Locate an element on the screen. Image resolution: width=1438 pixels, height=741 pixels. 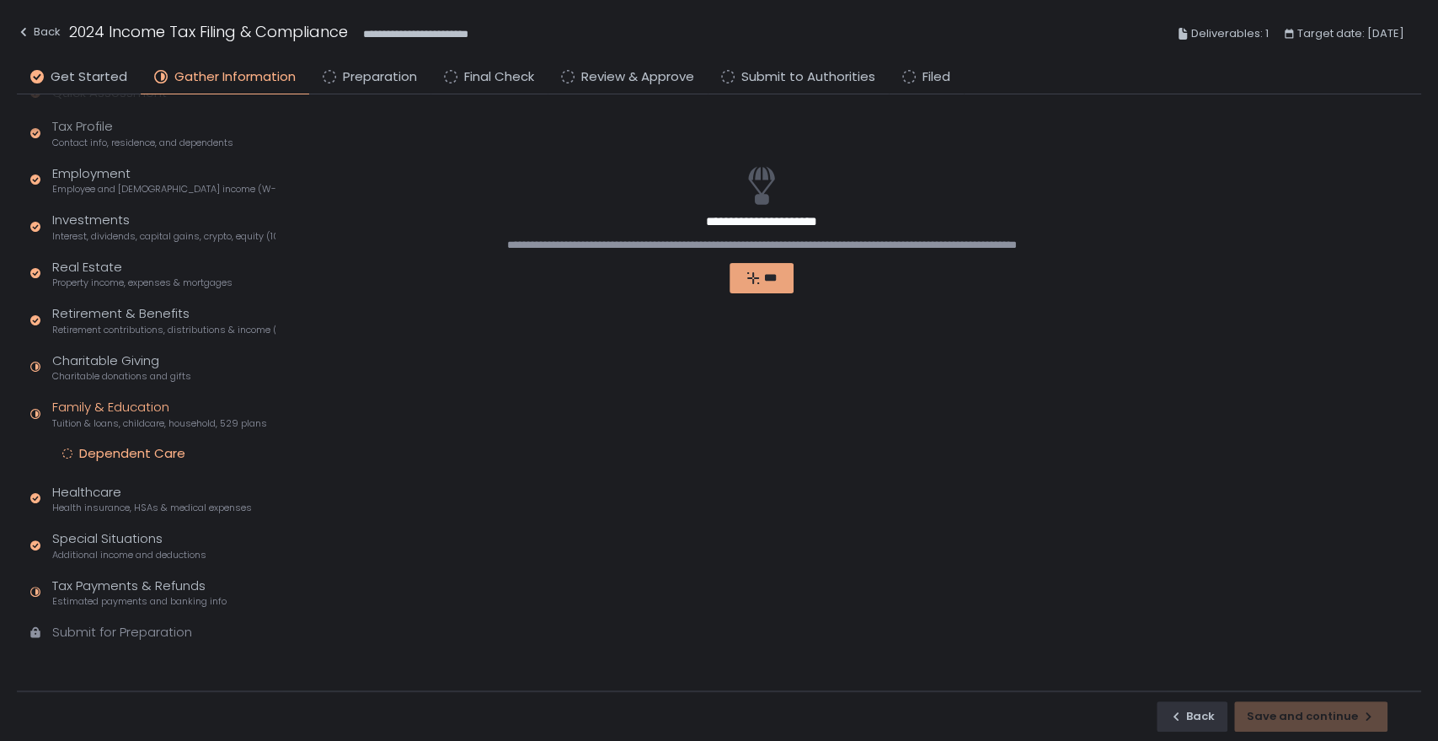
span: Estimated payments and banking info is located at coordinates (139, 601).